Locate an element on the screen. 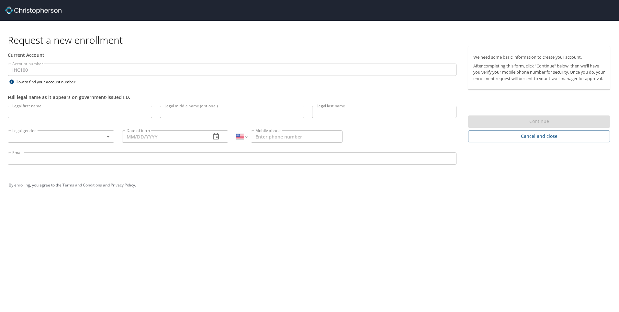 The height and width of the screenshot is (312, 619). p: We need some basic information to create your account. is located at coordinates (539, 57).